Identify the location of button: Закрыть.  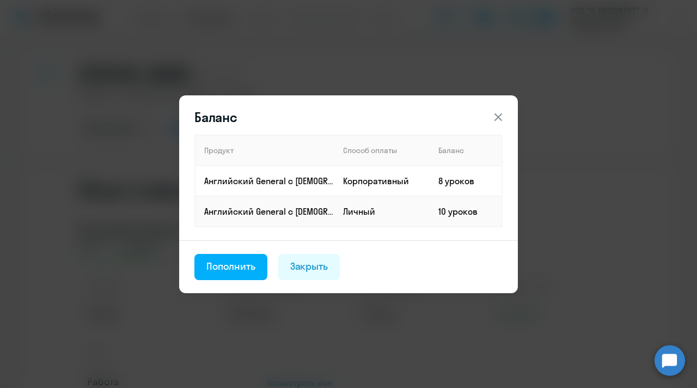
(309, 267).